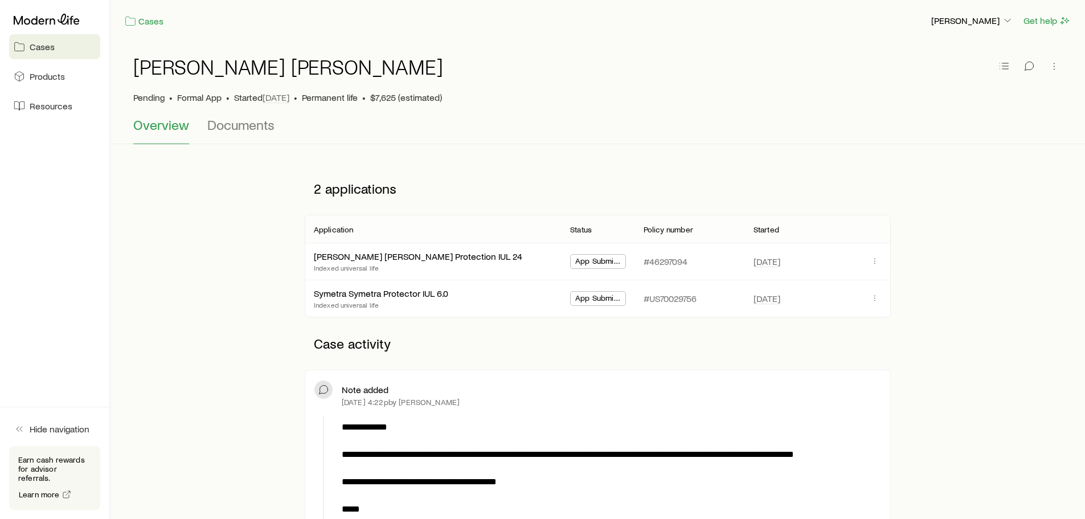 The image size is (1085, 519). Describe the element at coordinates (597, 343) in the screenshot. I see `p: Case activity` at that location.